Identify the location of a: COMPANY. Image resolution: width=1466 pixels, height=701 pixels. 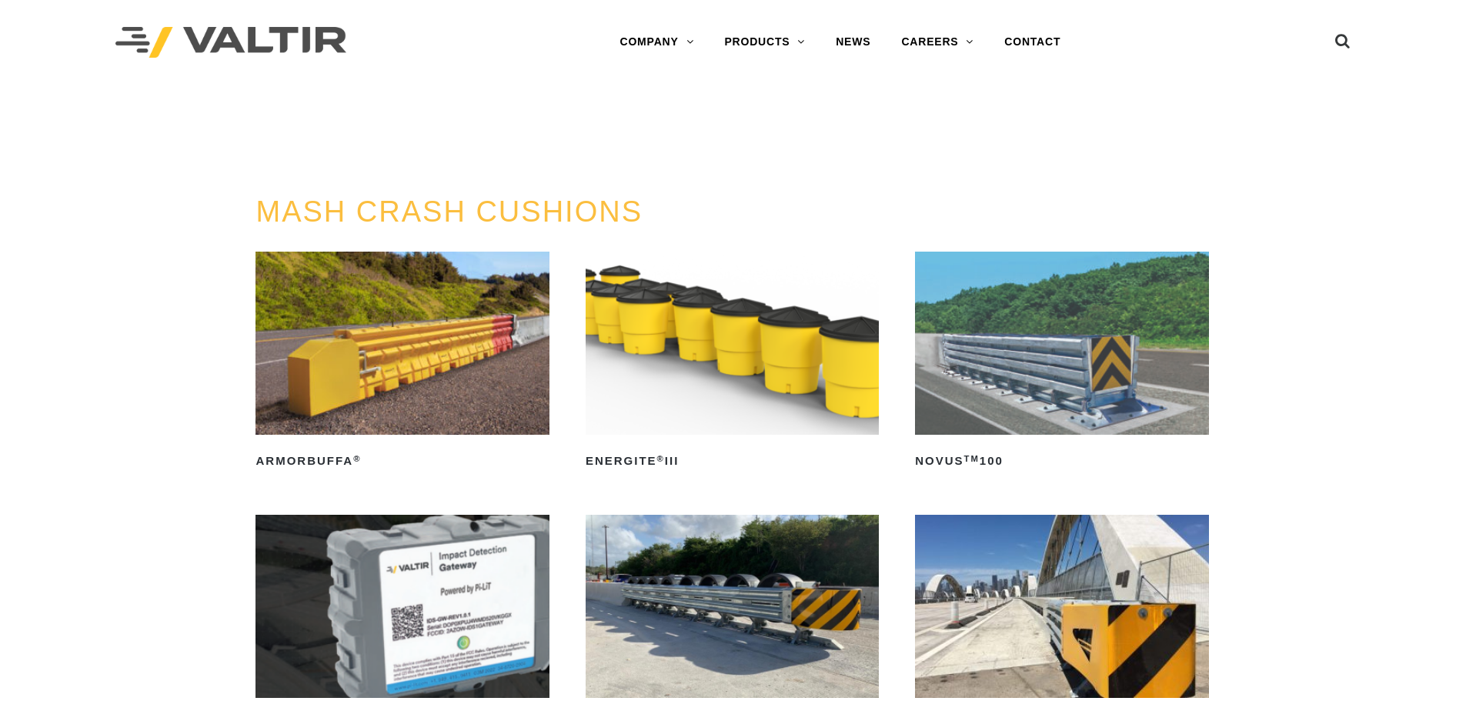
(656, 42).